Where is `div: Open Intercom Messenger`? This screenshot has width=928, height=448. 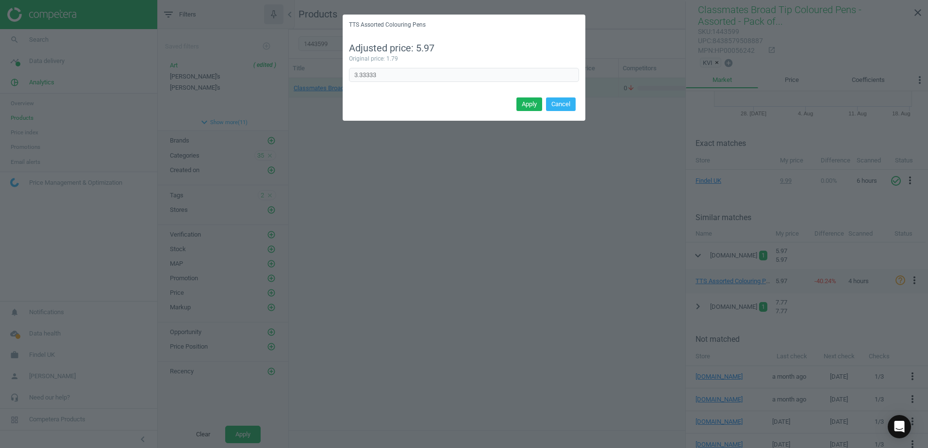 div: Open Intercom Messenger is located at coordinates (899, 427).